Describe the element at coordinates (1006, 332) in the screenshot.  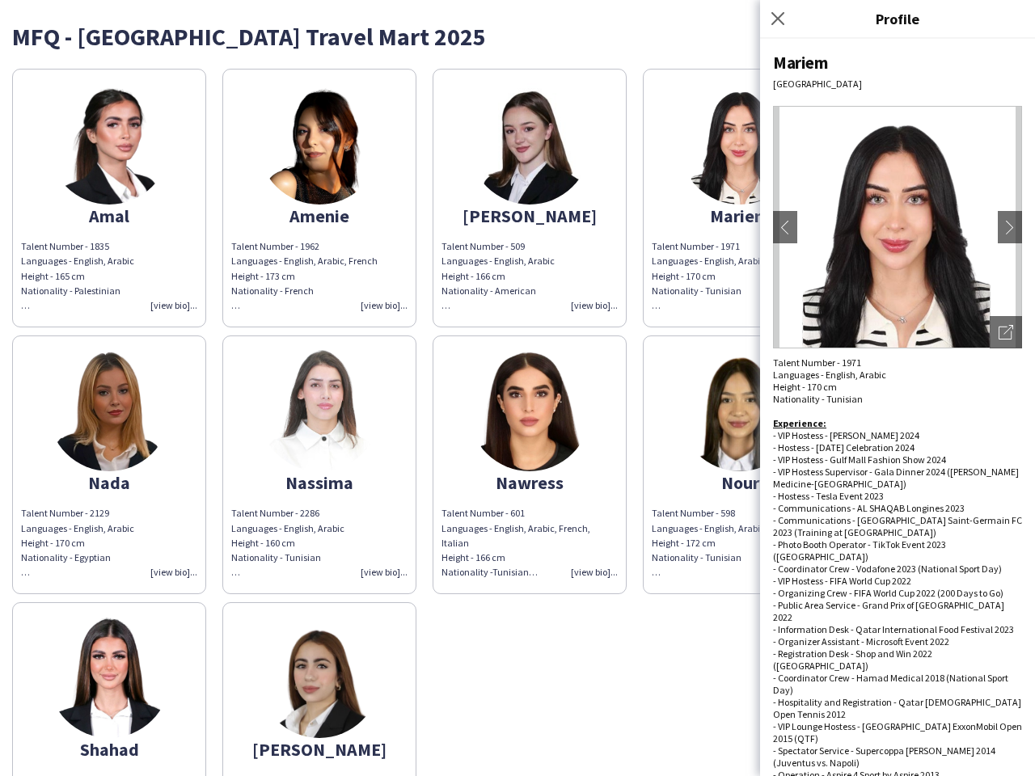
I see `div: Open photos pop-in` at that location.